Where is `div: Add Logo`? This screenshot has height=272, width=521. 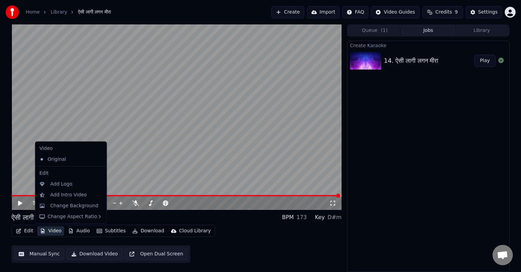
div: Add Logo is located at coordinates (61, 184).